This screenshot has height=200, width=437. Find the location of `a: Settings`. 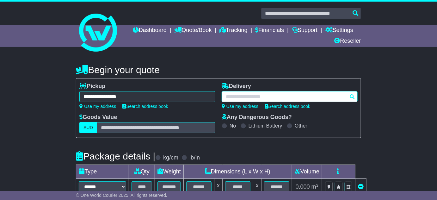

a: Settings is located at coordinates (339, 31).